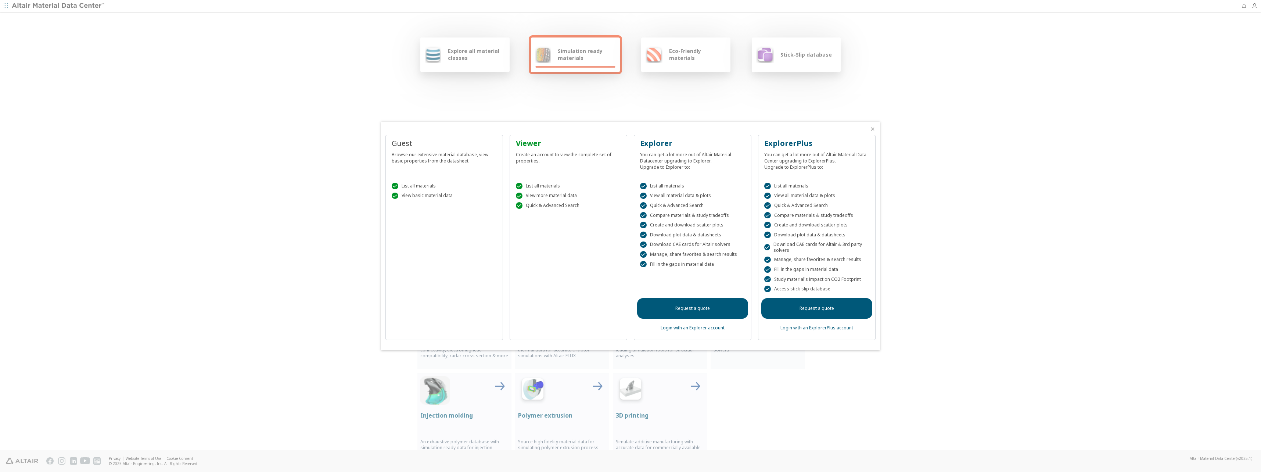  Describe the element at coordinates (817, 289) in the screenshot. I see `div: Access stick-slip database` at that location.